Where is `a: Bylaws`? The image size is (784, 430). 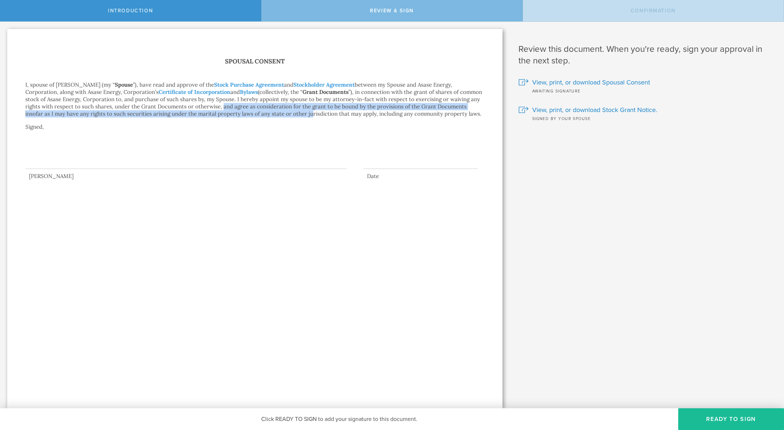
a: Bylaws is located at coordinates (249, 92).